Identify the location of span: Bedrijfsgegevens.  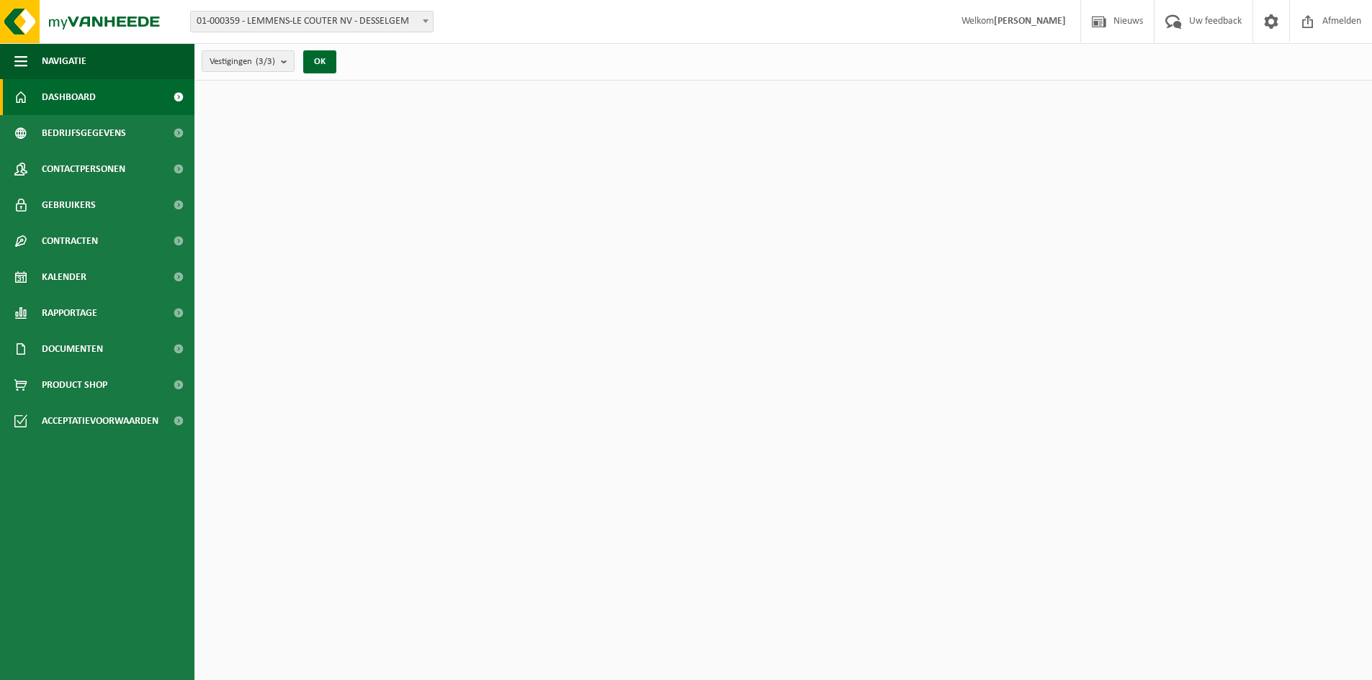
(84, 133).